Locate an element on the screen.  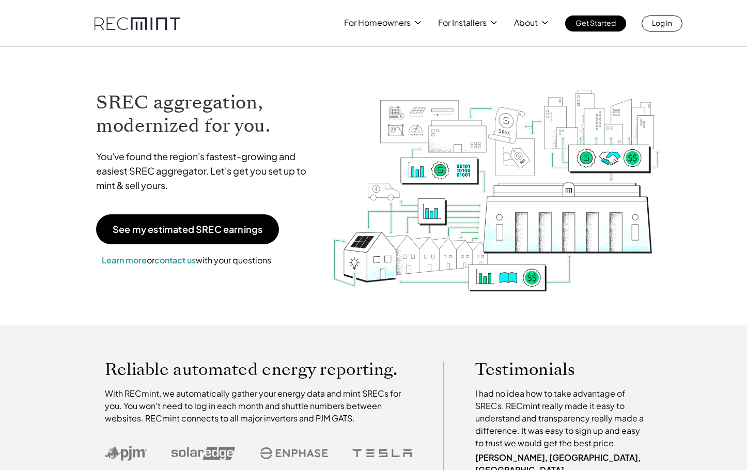
h1: SREC aggregation, modernized for you. is located at coordinates (206, 114).